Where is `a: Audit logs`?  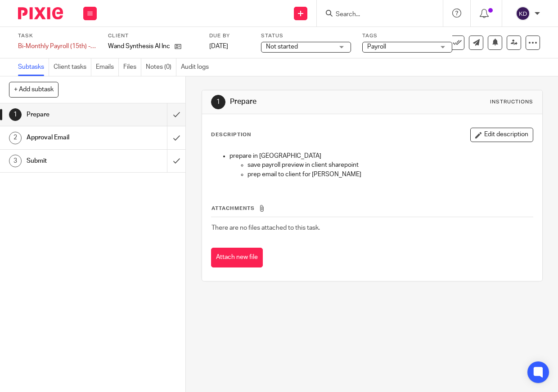
a: Audit logs is located at coordinates (197, 67).